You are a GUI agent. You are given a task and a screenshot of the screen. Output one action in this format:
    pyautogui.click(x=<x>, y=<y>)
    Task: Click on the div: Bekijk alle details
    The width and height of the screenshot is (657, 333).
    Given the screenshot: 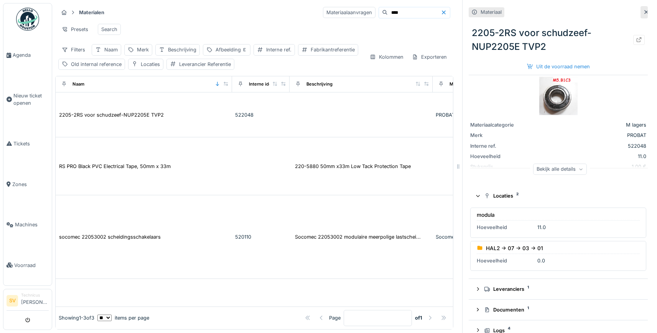 What is the action you would take?
    pyautogui.click(x=560, y=169)
    